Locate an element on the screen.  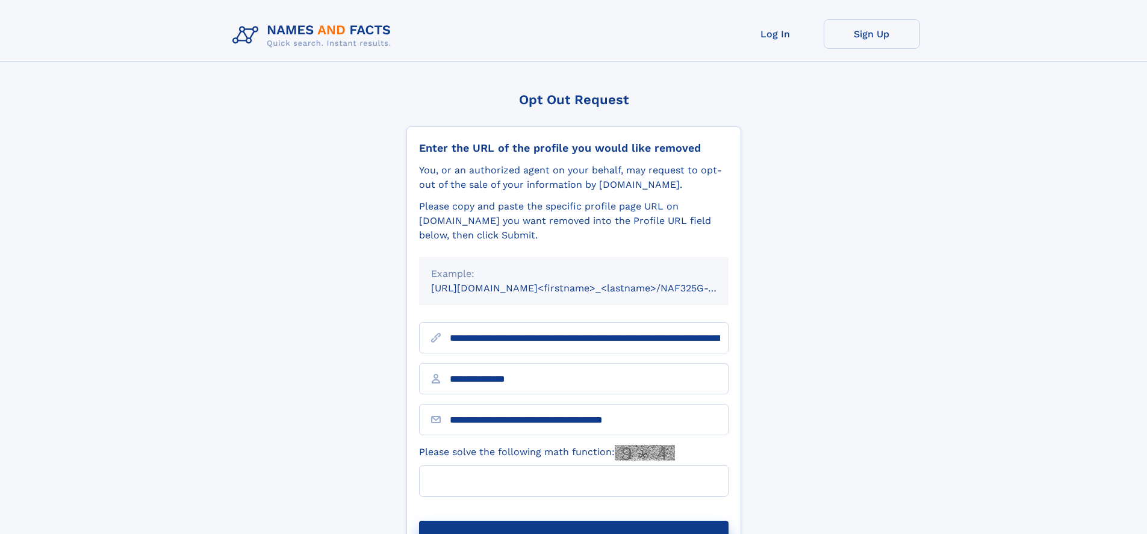
label: Please solve the following math function: is located at coordinates (547, 453).